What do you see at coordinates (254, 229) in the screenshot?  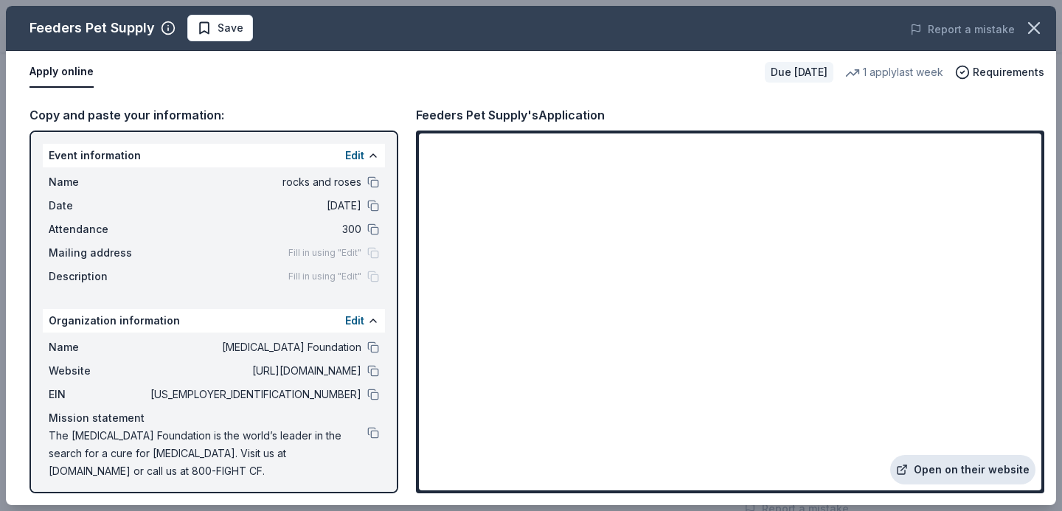 I see `span: 300` at bounding box center [254, 229].